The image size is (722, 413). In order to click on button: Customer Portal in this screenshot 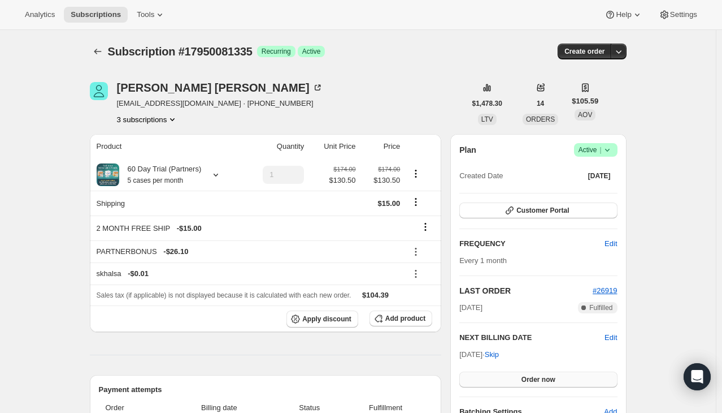, I will do `click(538, 210)`.